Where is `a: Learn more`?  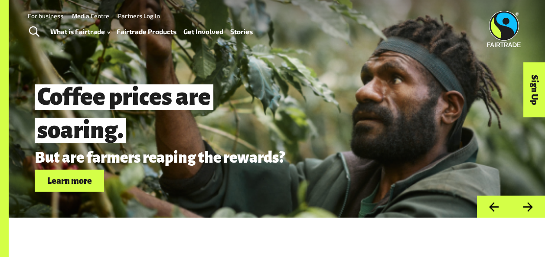 a: Learn more is located at coordinates (69, 181).